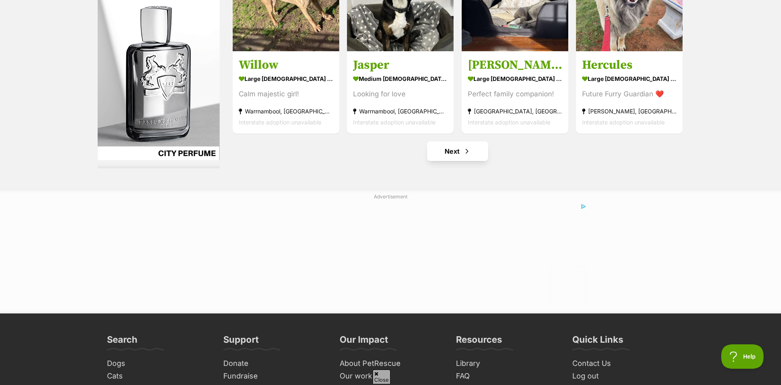 Image resolution: width=781 pixels, height=385 pixels. Describe the element at coordinates (623, 364) in the screenshot. I see `a: Contact Us` at that location.